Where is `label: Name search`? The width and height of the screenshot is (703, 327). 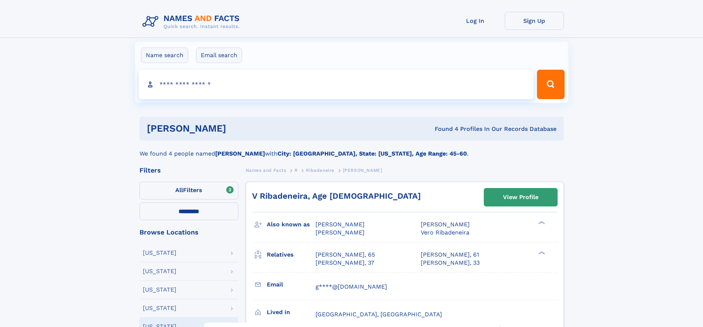 label: Name search is located at coordinates (165, 55).